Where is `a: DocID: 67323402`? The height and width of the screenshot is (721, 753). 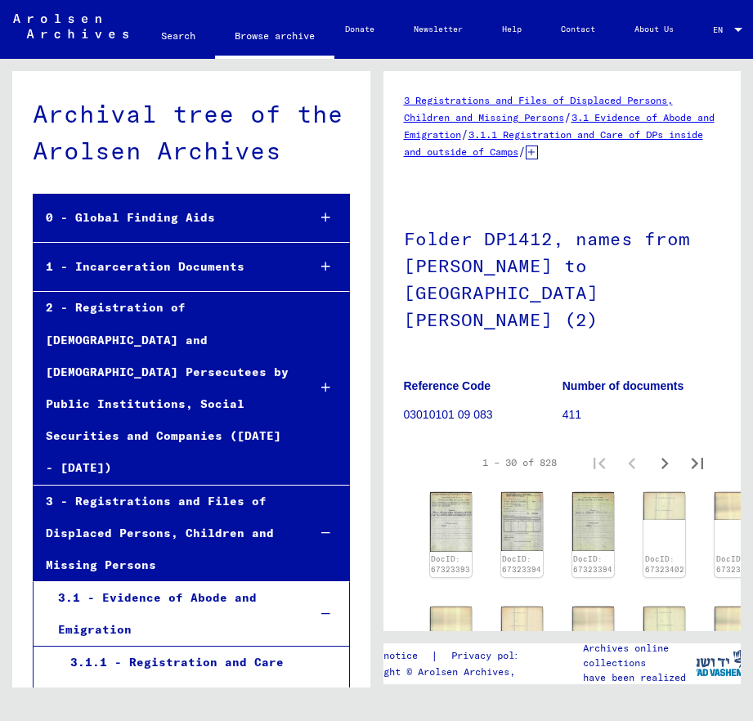
a: DocID: 67323402 is located at coordinates (665, 564).